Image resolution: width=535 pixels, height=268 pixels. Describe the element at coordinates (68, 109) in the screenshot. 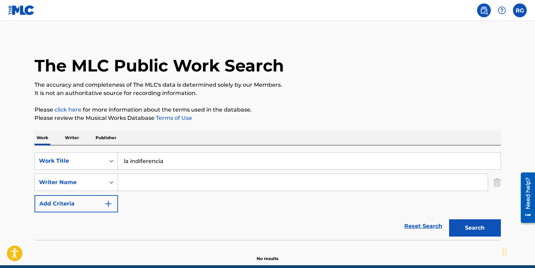

I see `a: click here` at that location.